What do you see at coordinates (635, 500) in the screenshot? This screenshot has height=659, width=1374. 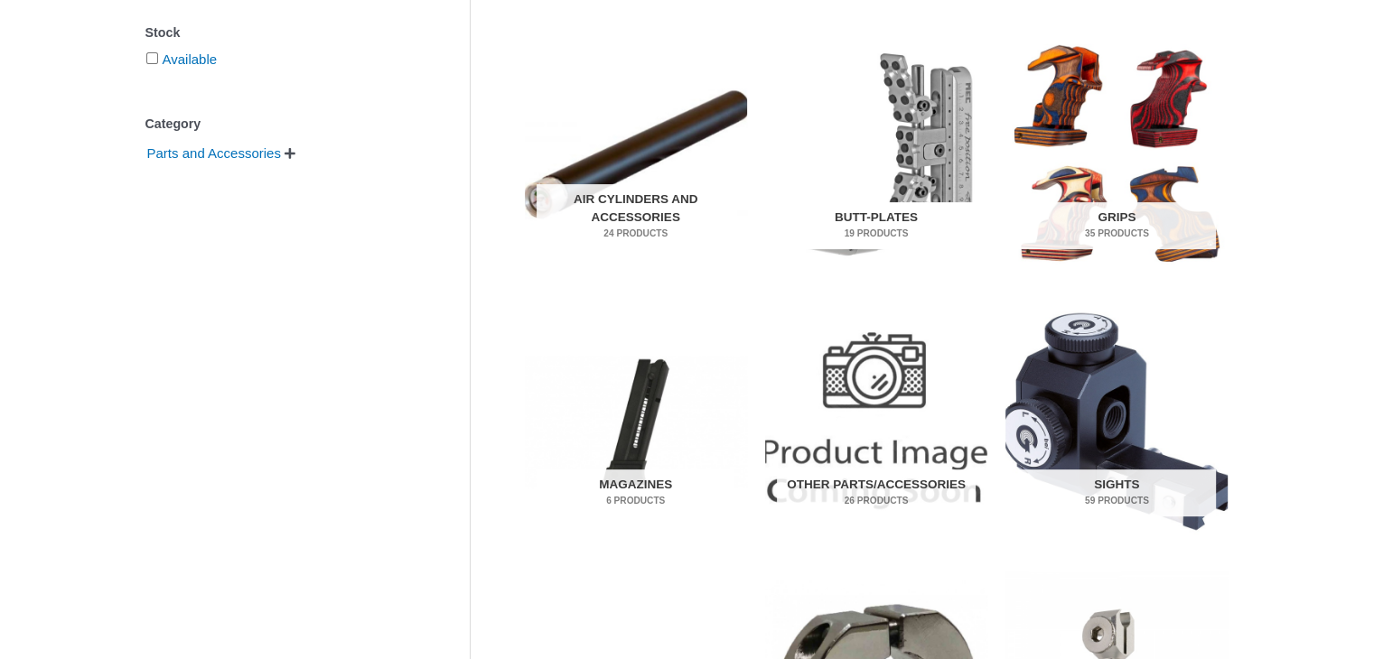 I see `mark: 6 Products` at bounding box center [635, 500].